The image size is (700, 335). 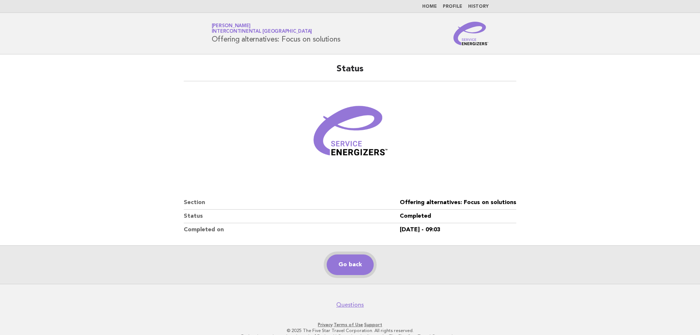 I want to click on a: Support, so click(x=373, y=324).